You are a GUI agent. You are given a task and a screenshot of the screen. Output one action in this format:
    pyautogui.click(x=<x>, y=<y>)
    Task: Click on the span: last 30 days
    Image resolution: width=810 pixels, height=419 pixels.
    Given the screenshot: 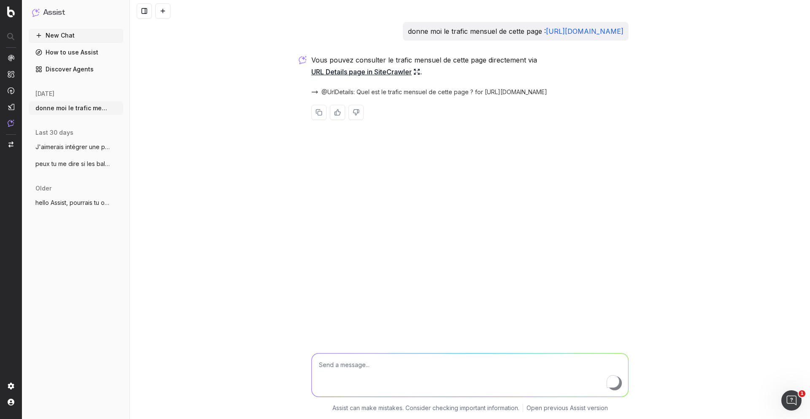 What is the action you would take?
    pyautogui.click(x=54, y=132)
    